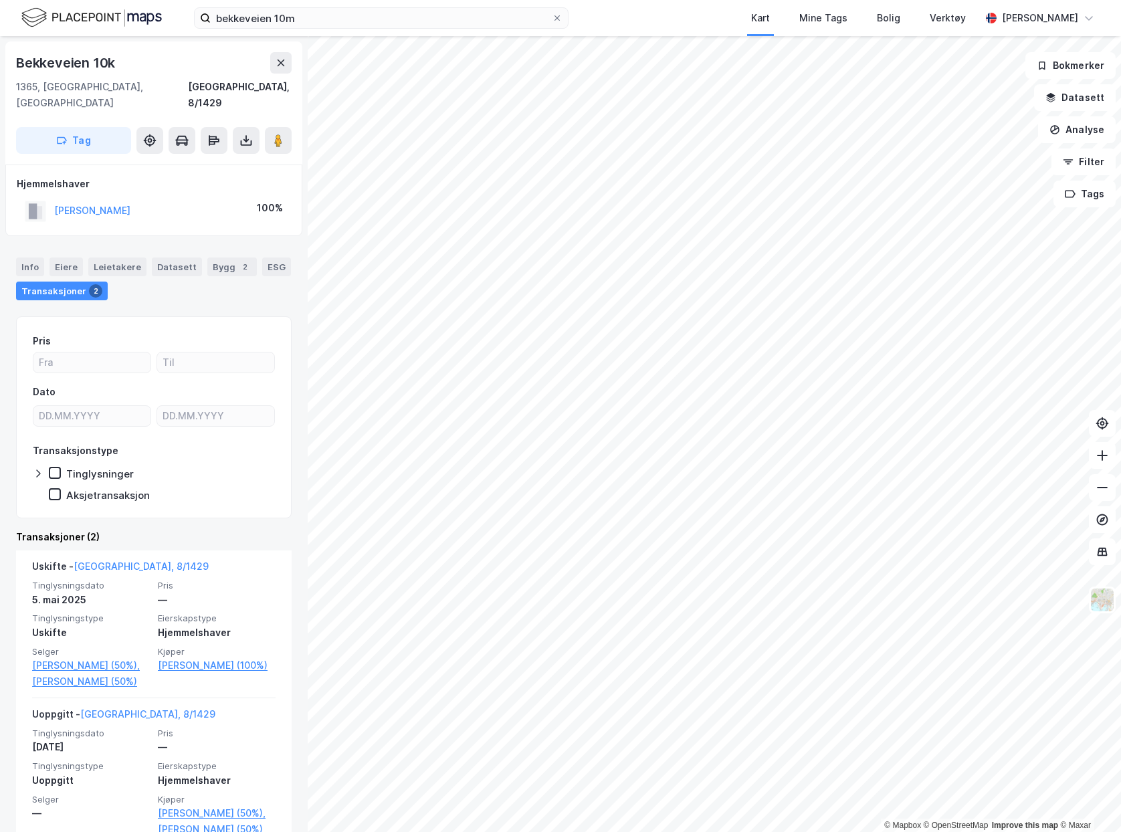 This screenshot has width=1121, height=832. Describe the element at coordinates (66, 267) in the screenshot. I see `div: Eiere` at that location.